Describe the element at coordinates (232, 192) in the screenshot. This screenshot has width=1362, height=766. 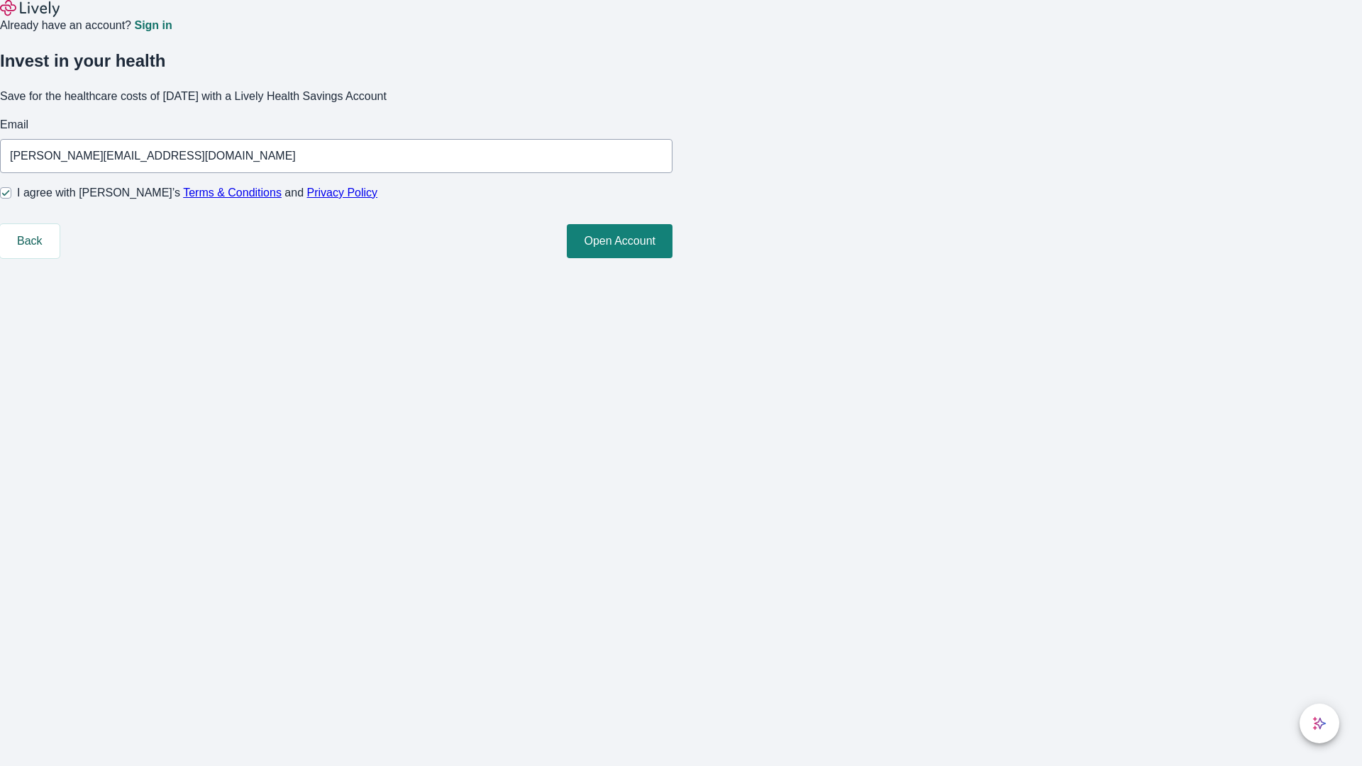
I see `a: Terms & Conditions` at that location.